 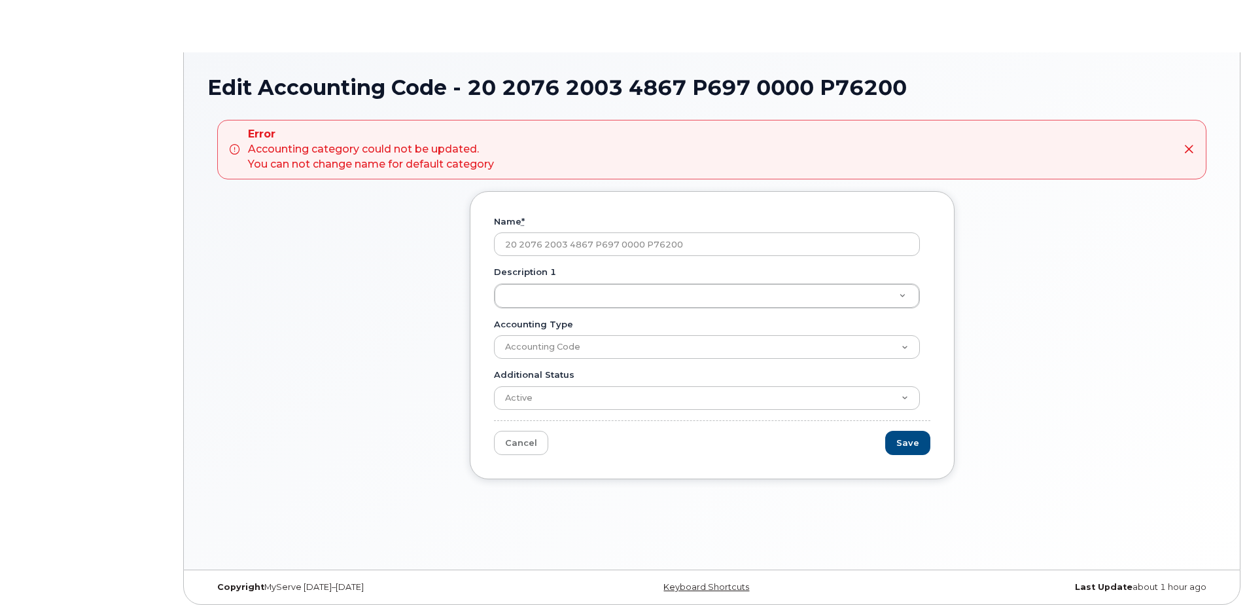 I want to click on h1: Edit Accounting Code - 20 2076 2003 4867 P697 0000 P76200, so click(x=712, y=87).